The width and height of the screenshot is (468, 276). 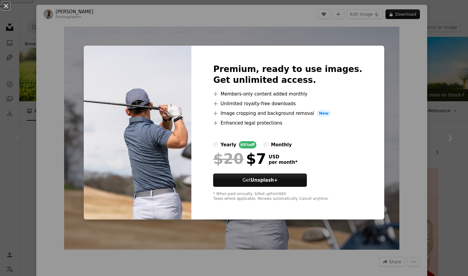 I want to click on button: GetUnsplash+, so click(x=260, y=180).